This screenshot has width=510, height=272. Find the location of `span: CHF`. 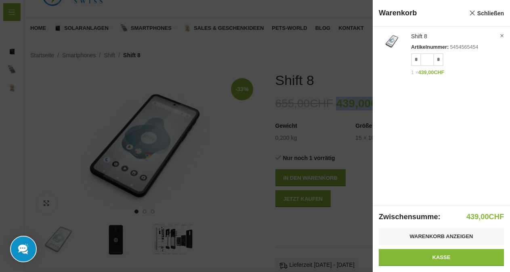

span: CHF is located at coordinates (496, 217).